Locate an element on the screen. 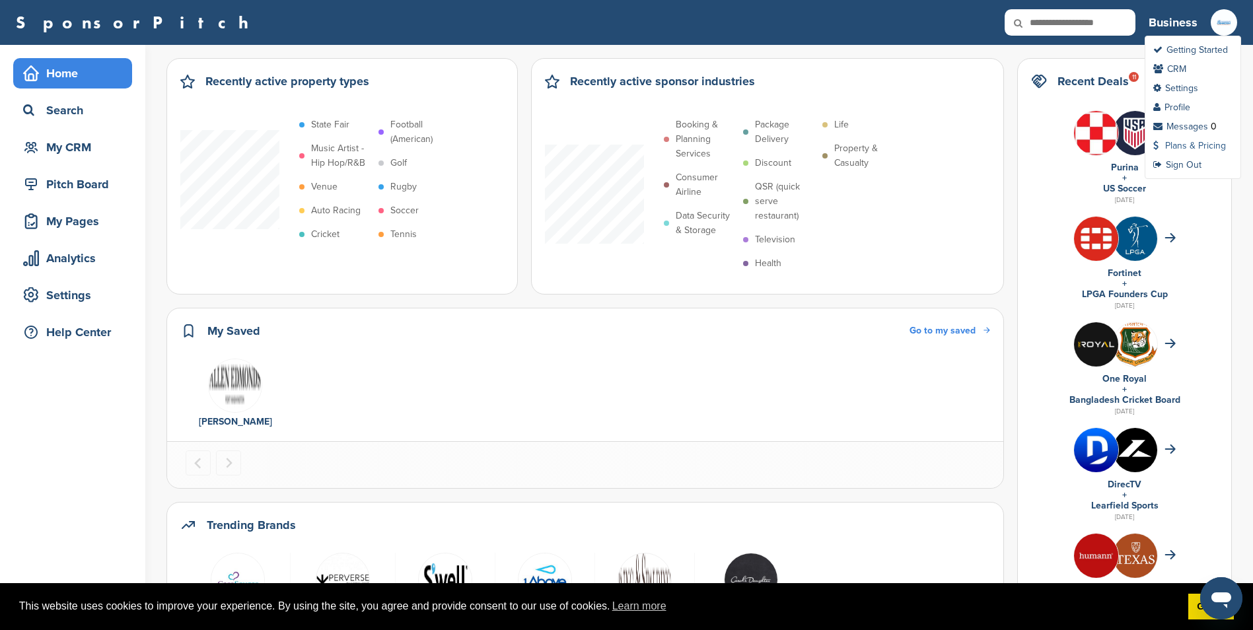 This screenshot has width=1253, height=630. p: Music Artist - Hip Hop/R&B is located at coordinates (341, 156).